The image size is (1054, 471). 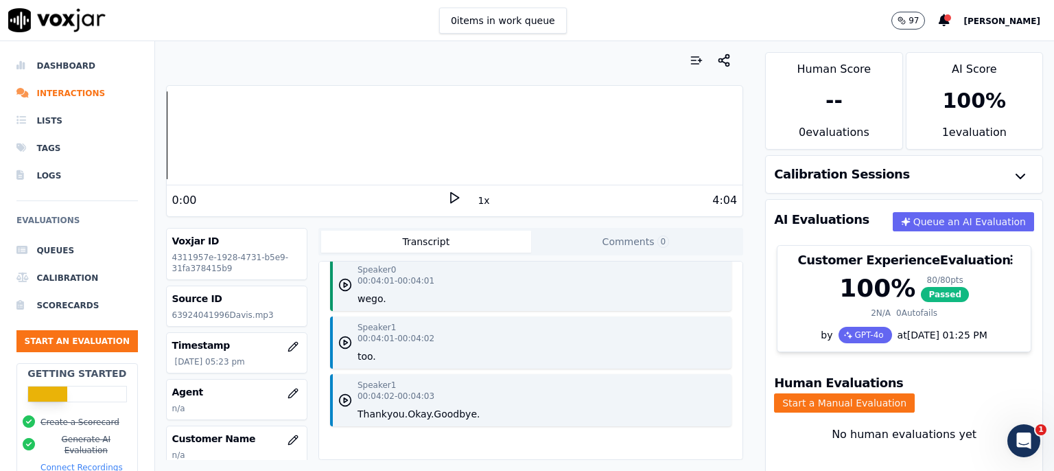 What do you see at coordinates (377, 270) in the screenshot?
I see `p: Speaker 0` at bounding box center [377, 270].